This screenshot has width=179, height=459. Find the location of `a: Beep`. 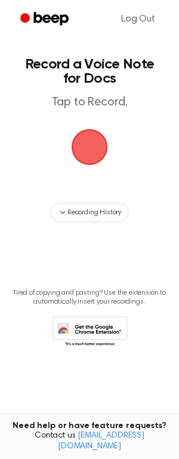

a: Beep is located at coordinates (45, 19).